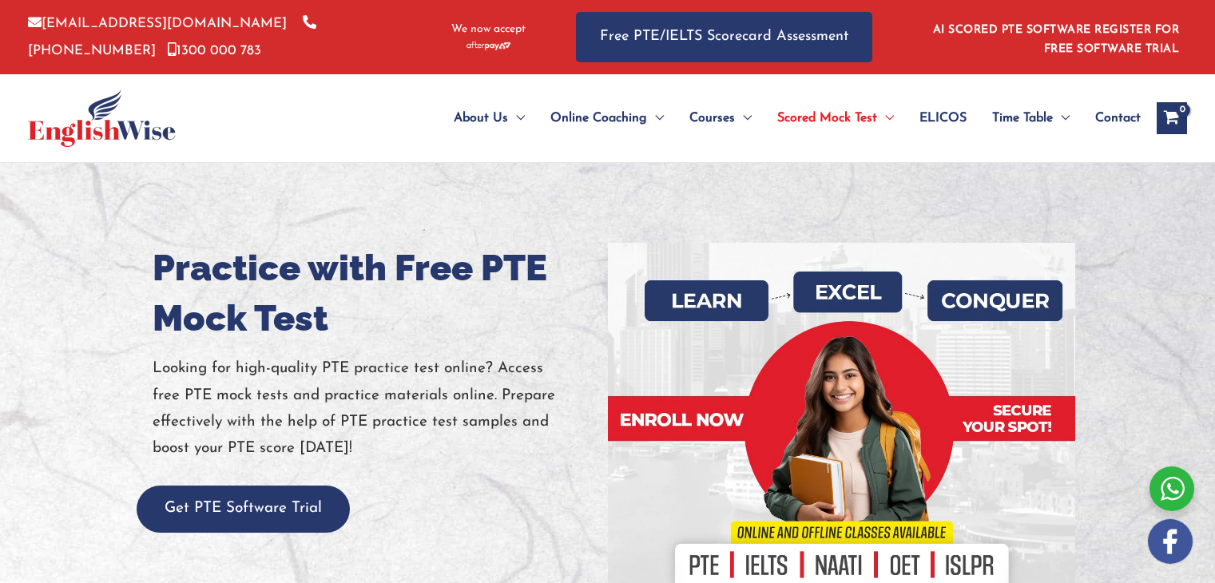 This screenshot has width=1215, height=583. I want to click on span: Contact, so click(1117, 118).